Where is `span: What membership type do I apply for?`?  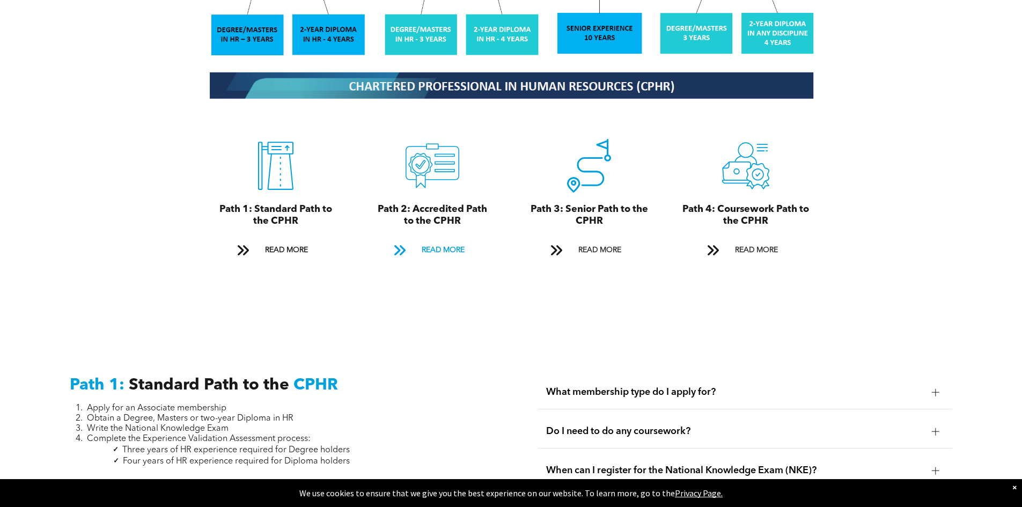
span: What membership type do I apply for? is located at coordinates (735, 392).